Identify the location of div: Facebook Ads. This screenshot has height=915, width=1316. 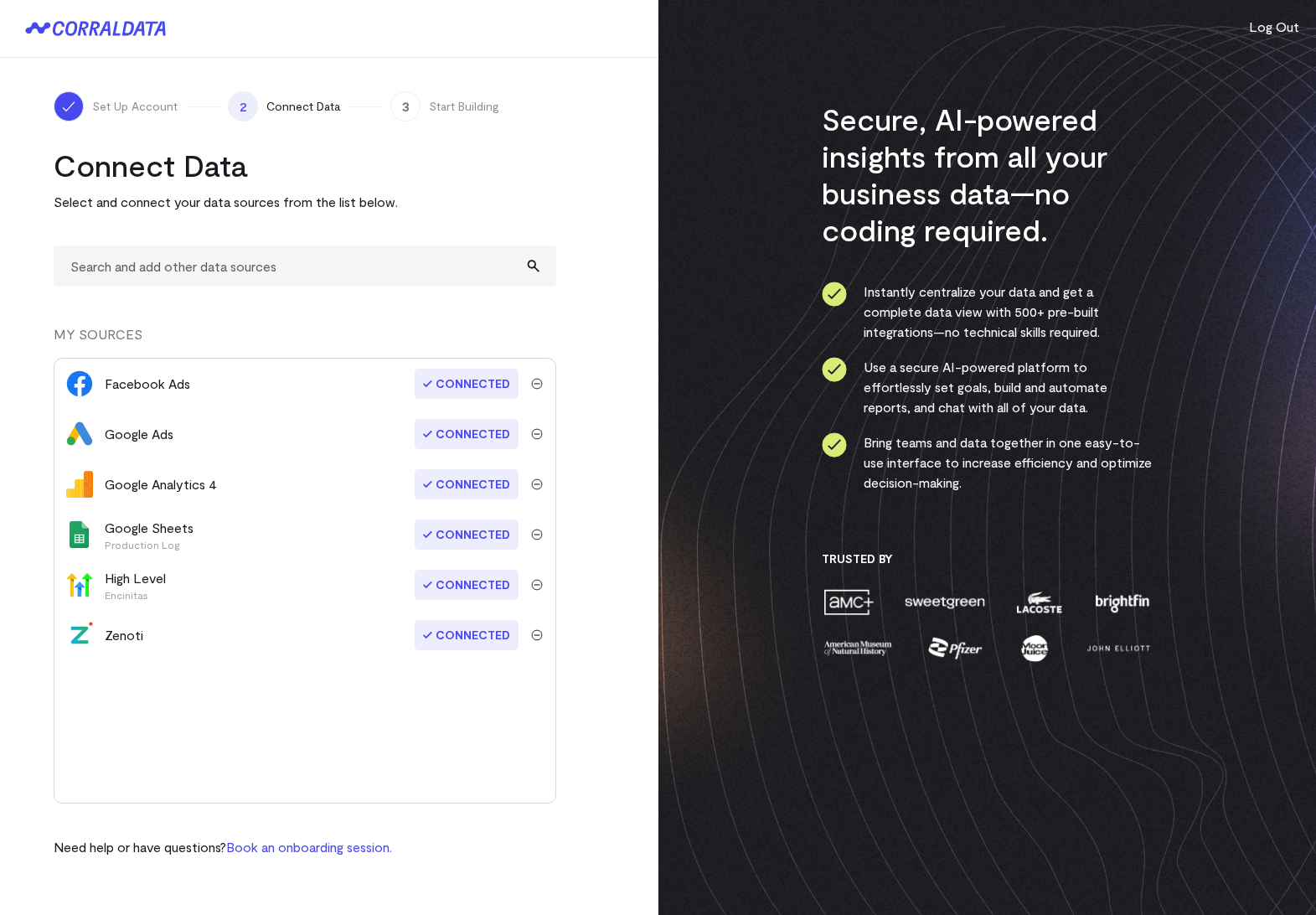
(148, 384).